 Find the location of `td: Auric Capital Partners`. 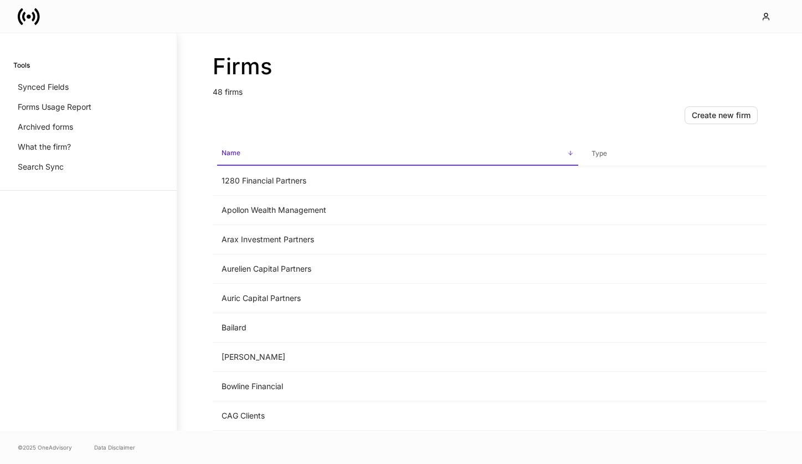

td: Auric Capital Partners is located at coordinates (398, 298).